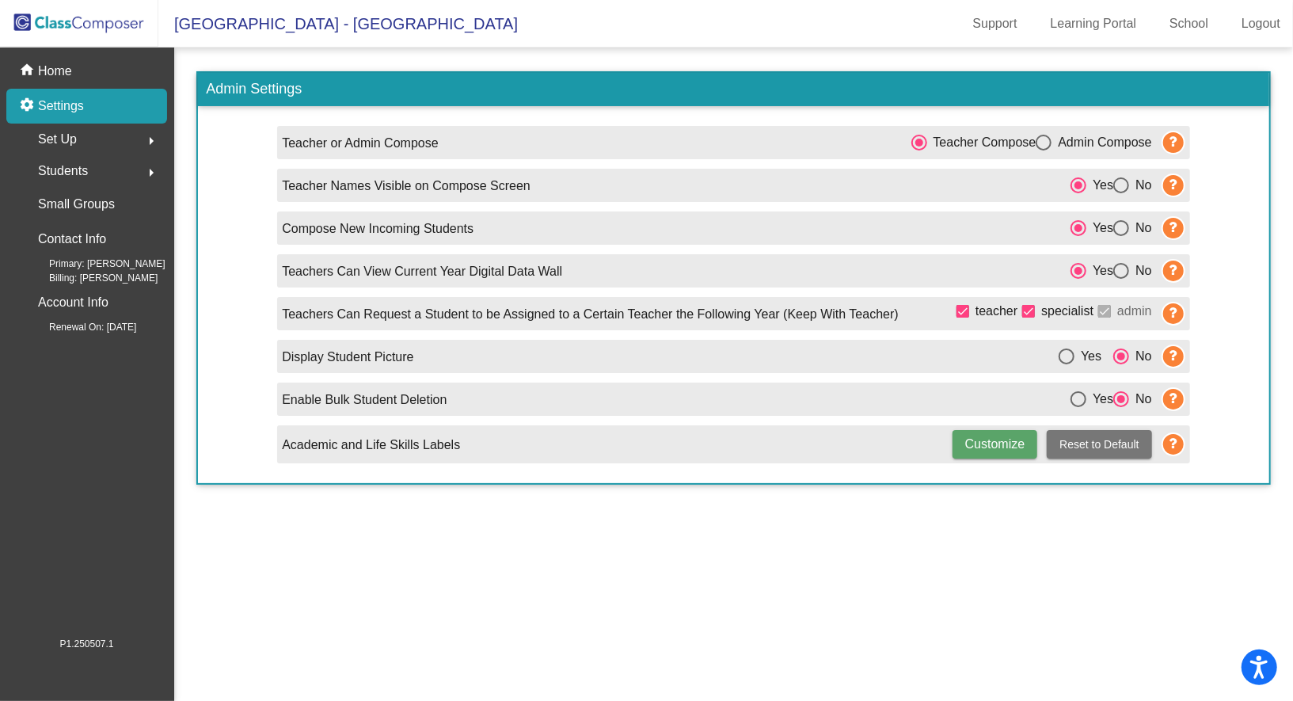 Image resolution: width=1293 pixels, height=701 pixels. What do you see at coordinates (1093, 24) in the screenshot?
I see `a: Learning Portal` at bounding box center [1093, 24].